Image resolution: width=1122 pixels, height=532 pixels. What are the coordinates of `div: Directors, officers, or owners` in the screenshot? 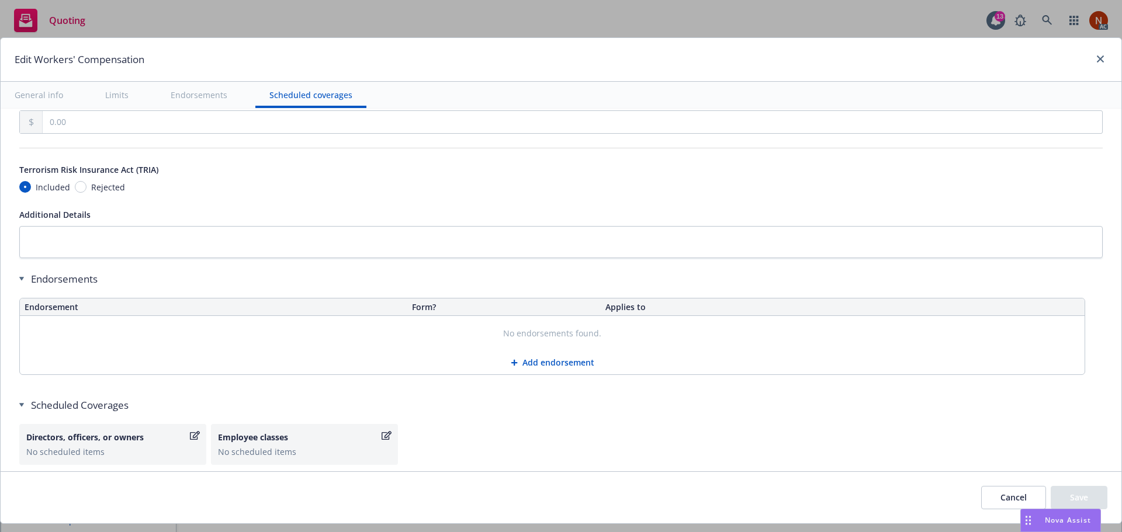 It's located at (107, 437).